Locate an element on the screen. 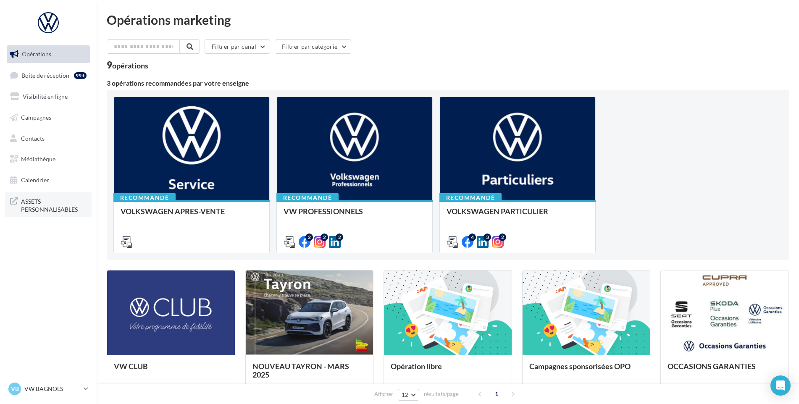 The image size is (799, 404). div: 4 is located at coordinates (472, 237).